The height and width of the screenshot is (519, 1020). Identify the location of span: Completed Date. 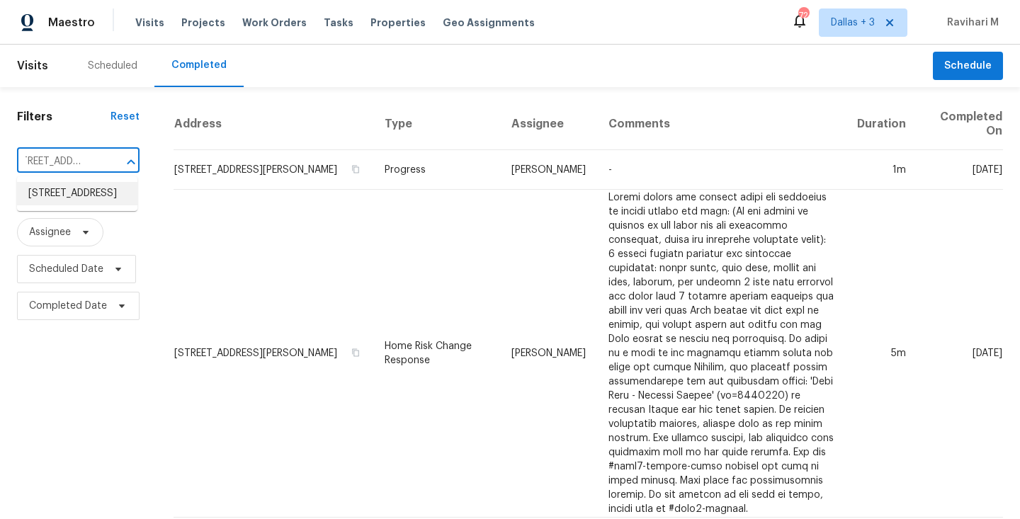
(68, 306).